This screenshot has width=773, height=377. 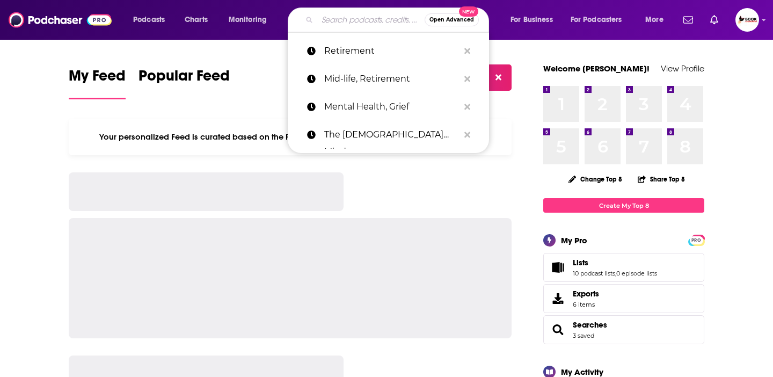 What do you see at coordinates (391, 79) in the screenshot?
I see `p: Mid-life, Retirement` at bounding box center [391, 79].